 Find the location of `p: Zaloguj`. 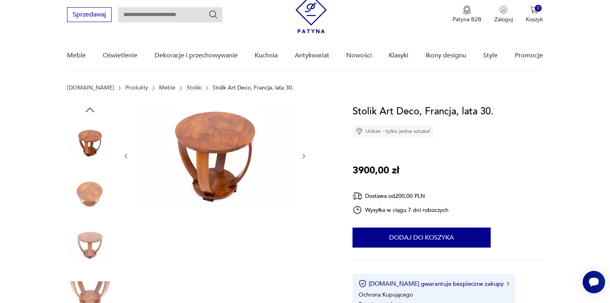

p: Zaloguj is located at coordinates (503, 19).